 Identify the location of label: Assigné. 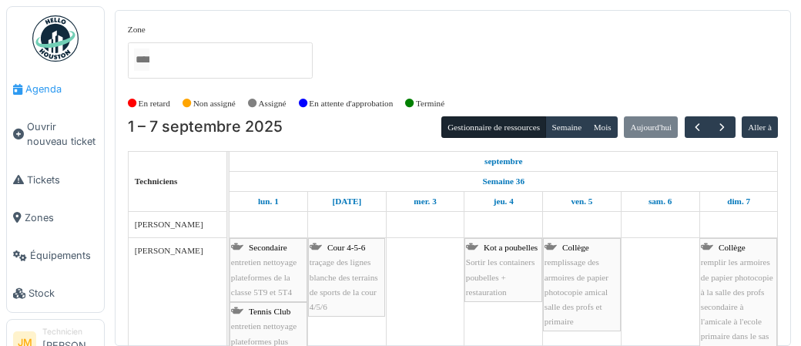
(273, 103).